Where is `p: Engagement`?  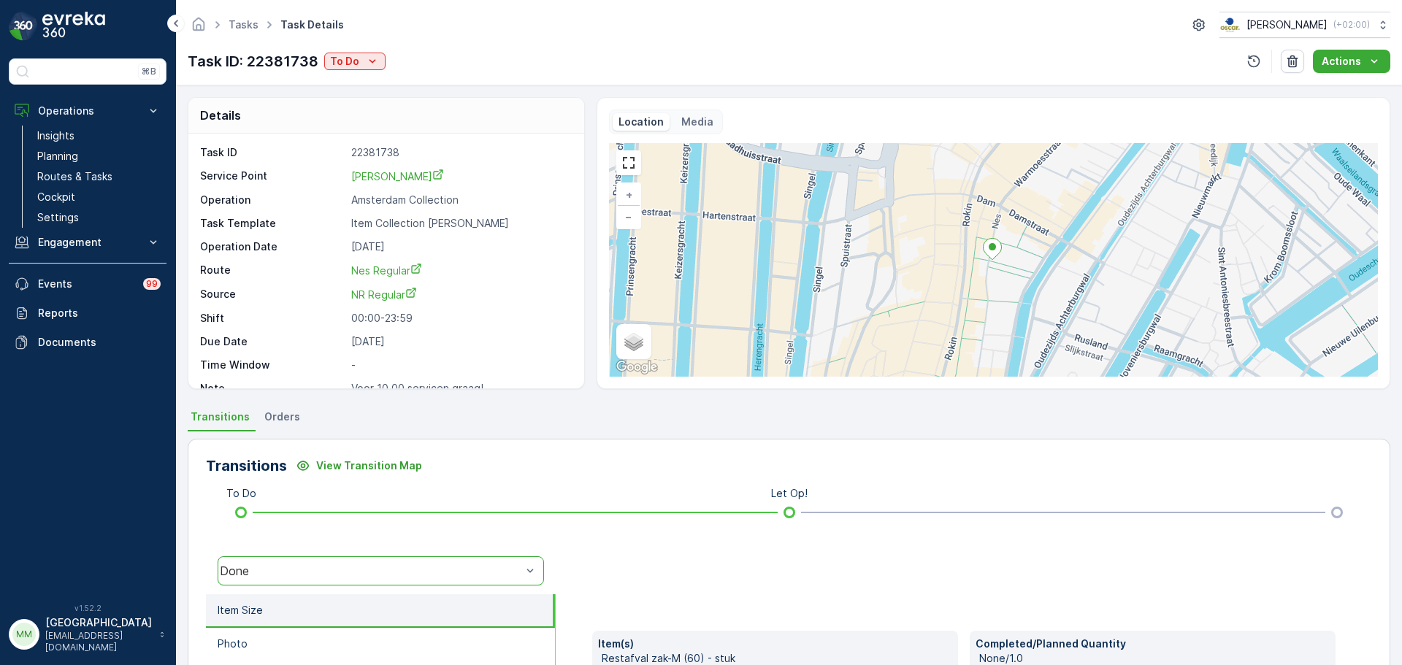 p: Engagement is located at coordinates (88, 242).